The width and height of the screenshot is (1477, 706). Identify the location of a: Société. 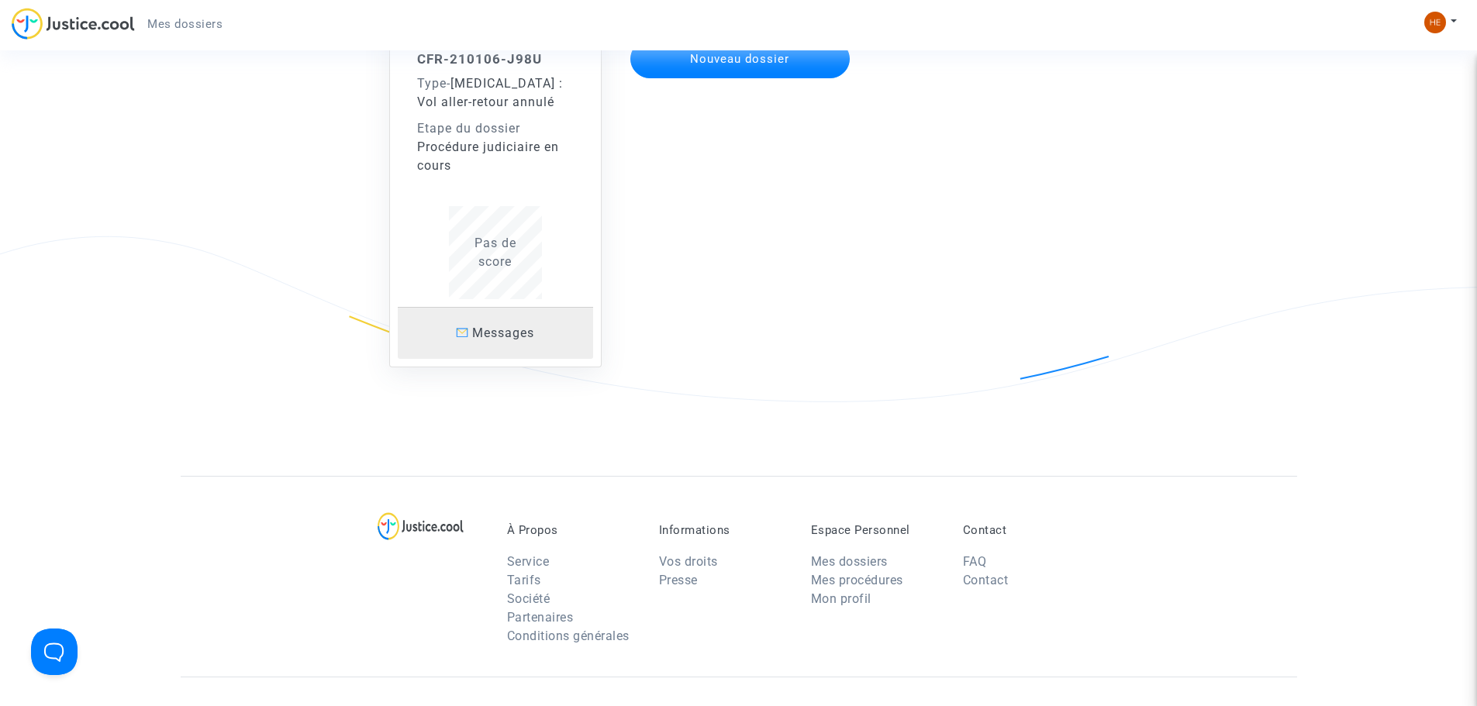
(529, 598).